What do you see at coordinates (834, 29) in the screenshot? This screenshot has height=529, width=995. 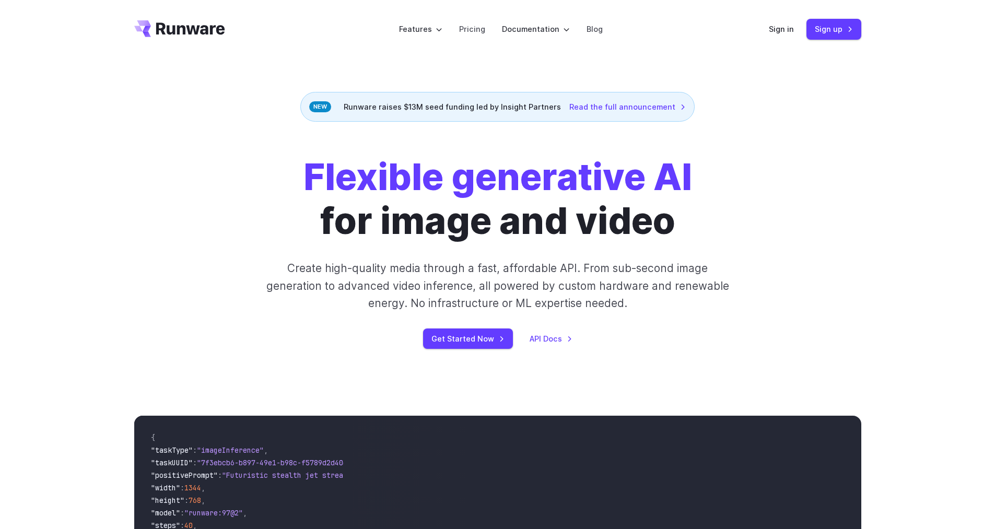 I see `a: Sign up` at bounding box center [834, 29].